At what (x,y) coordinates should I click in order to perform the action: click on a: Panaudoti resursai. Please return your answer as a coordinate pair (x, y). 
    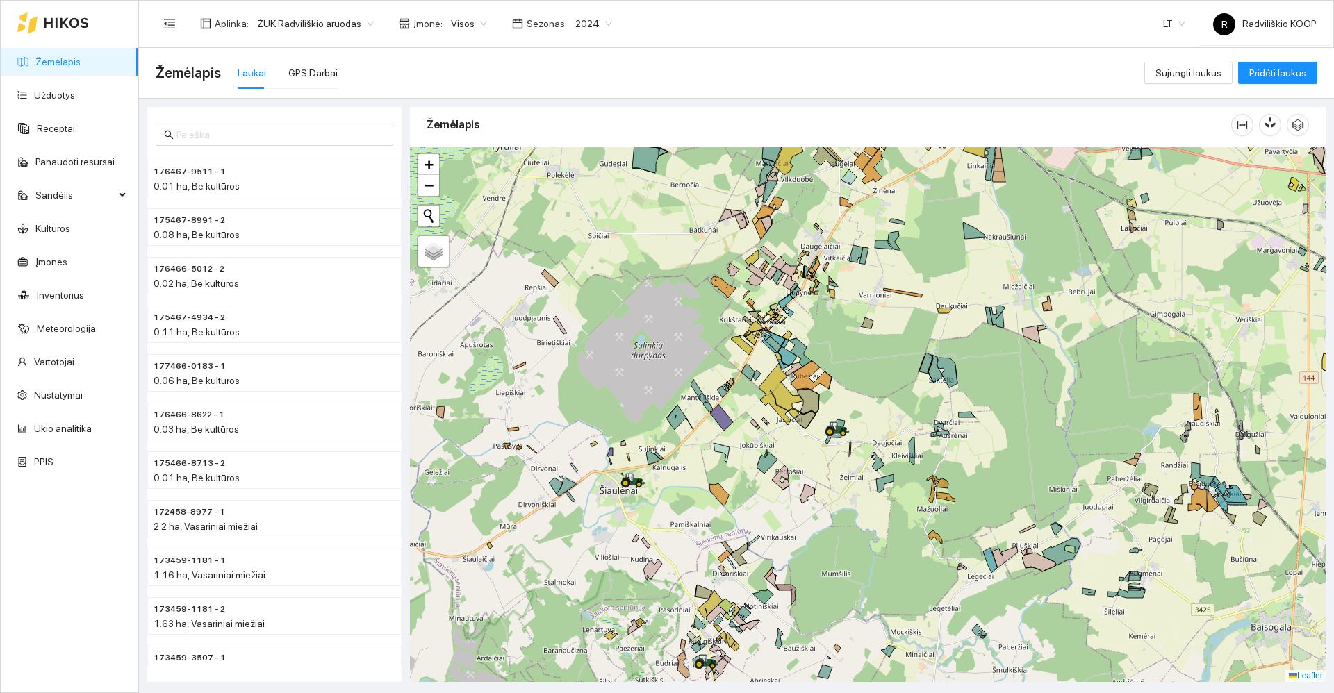
    Looking at the image, I should click on (75, 162).